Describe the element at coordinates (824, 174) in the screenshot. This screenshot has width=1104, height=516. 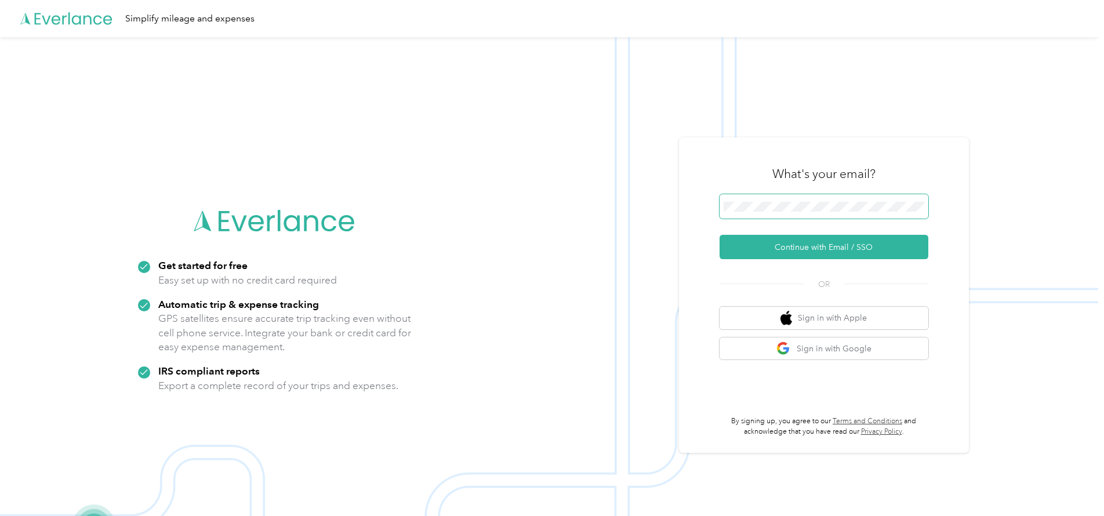
I see `h3: What's your email?` at that location.